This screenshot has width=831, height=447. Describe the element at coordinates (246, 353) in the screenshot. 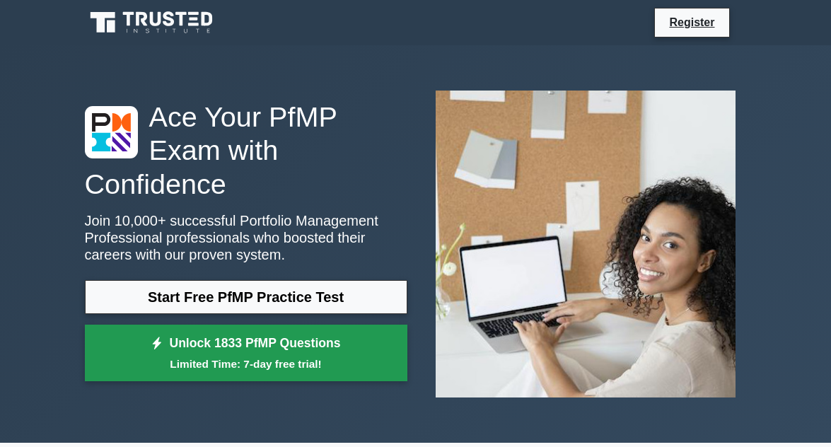

I see `a: Unlock 1833 PfMP QuestionsLimited Time: 7-day free trial!` at that location.